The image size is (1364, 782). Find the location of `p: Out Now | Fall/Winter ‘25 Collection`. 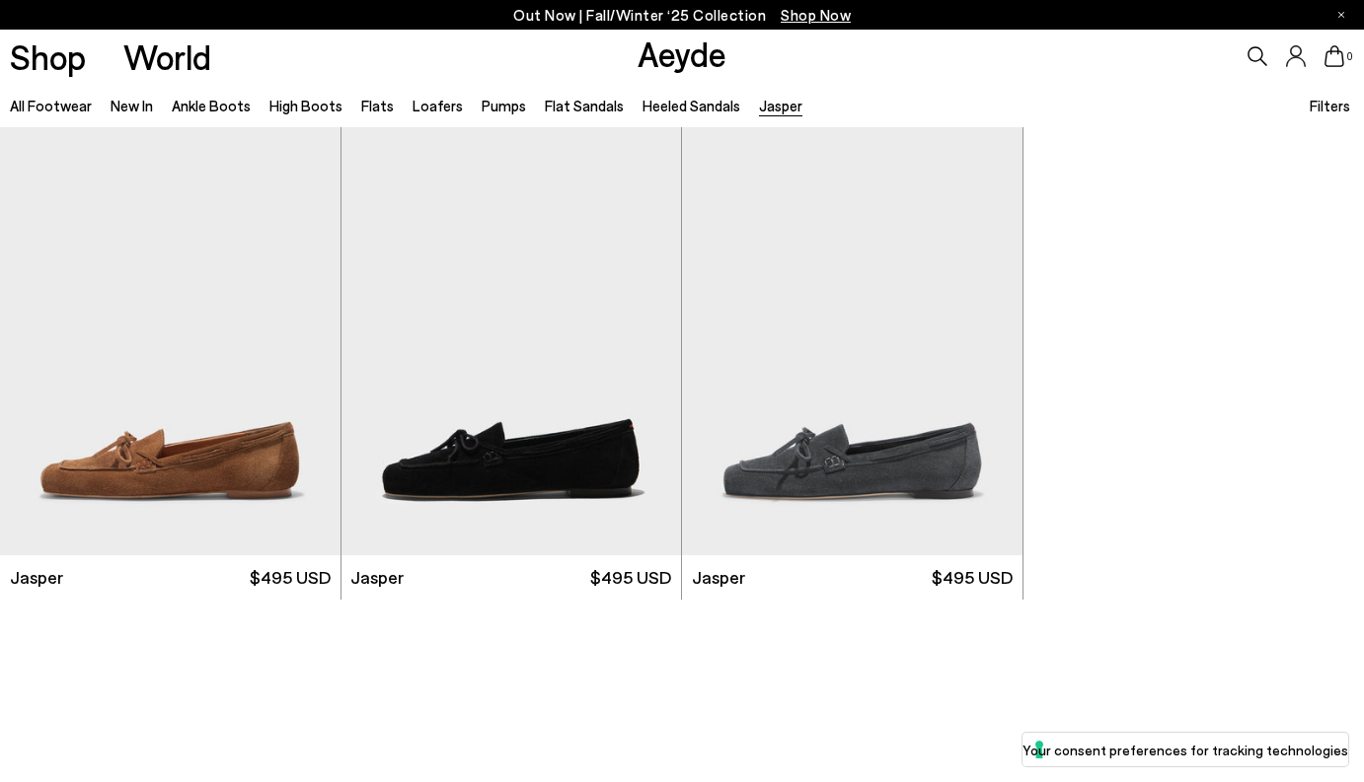

p: Out Now | Fall/Winter ‘25 Collection is located at coordinates (682, 15).